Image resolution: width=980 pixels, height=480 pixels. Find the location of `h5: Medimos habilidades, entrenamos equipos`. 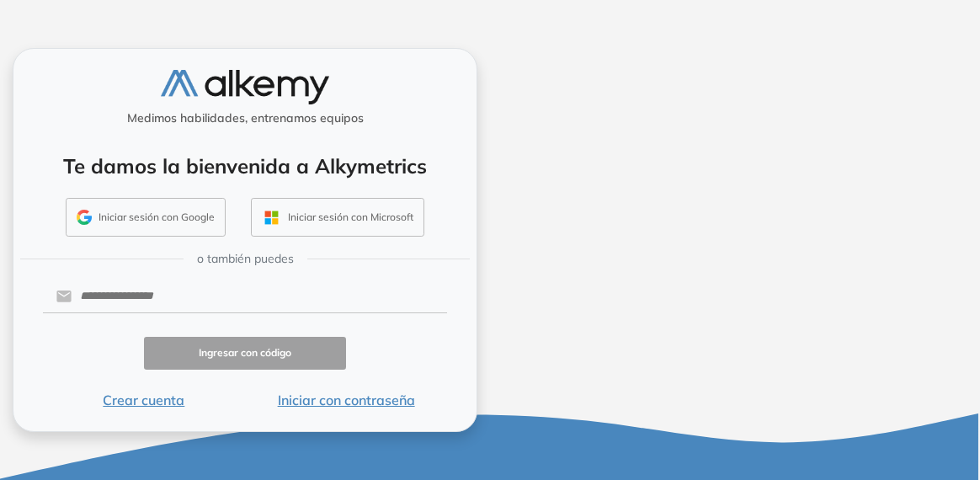

h5: Medimos habilidades, entrenamos equipos is located at coordinates (245, 118).